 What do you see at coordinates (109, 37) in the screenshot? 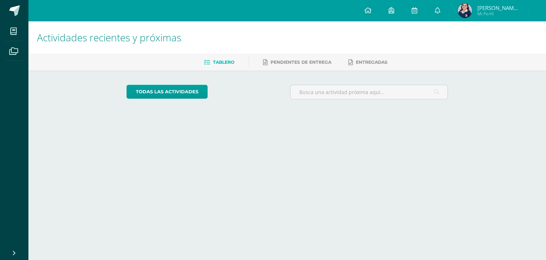
I see `span: Actividades recientes y próximas` at bounding box center [109, 37].